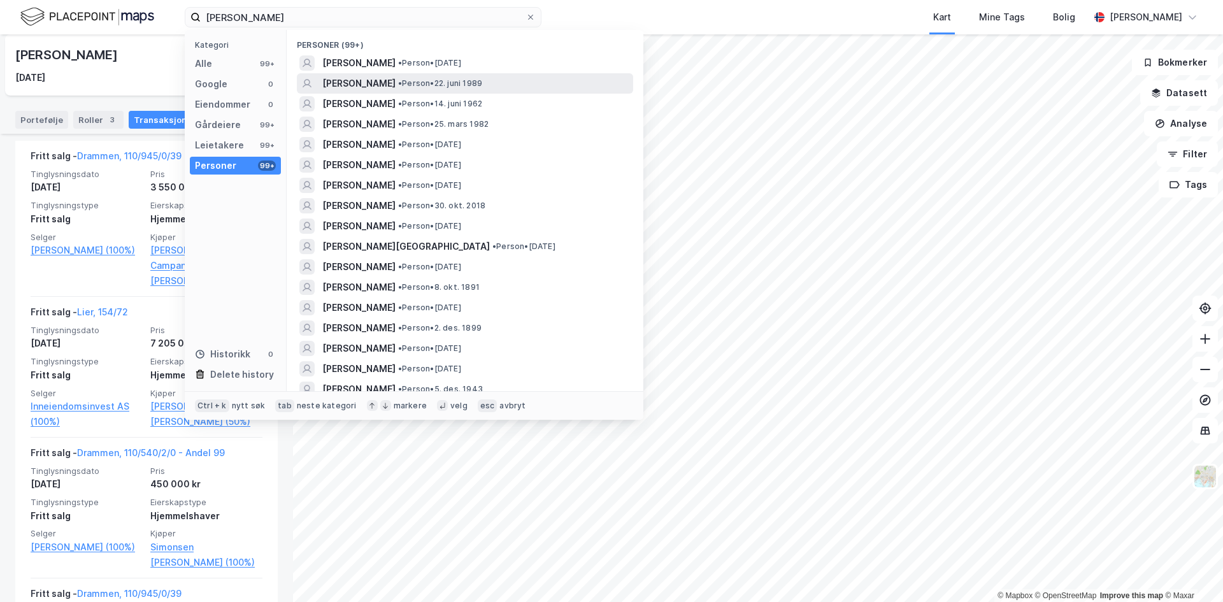  What do you see at coordinates (172, 120) in the screenshot?
I see `div: Transaksjoner` at bounding box center [172, 120].